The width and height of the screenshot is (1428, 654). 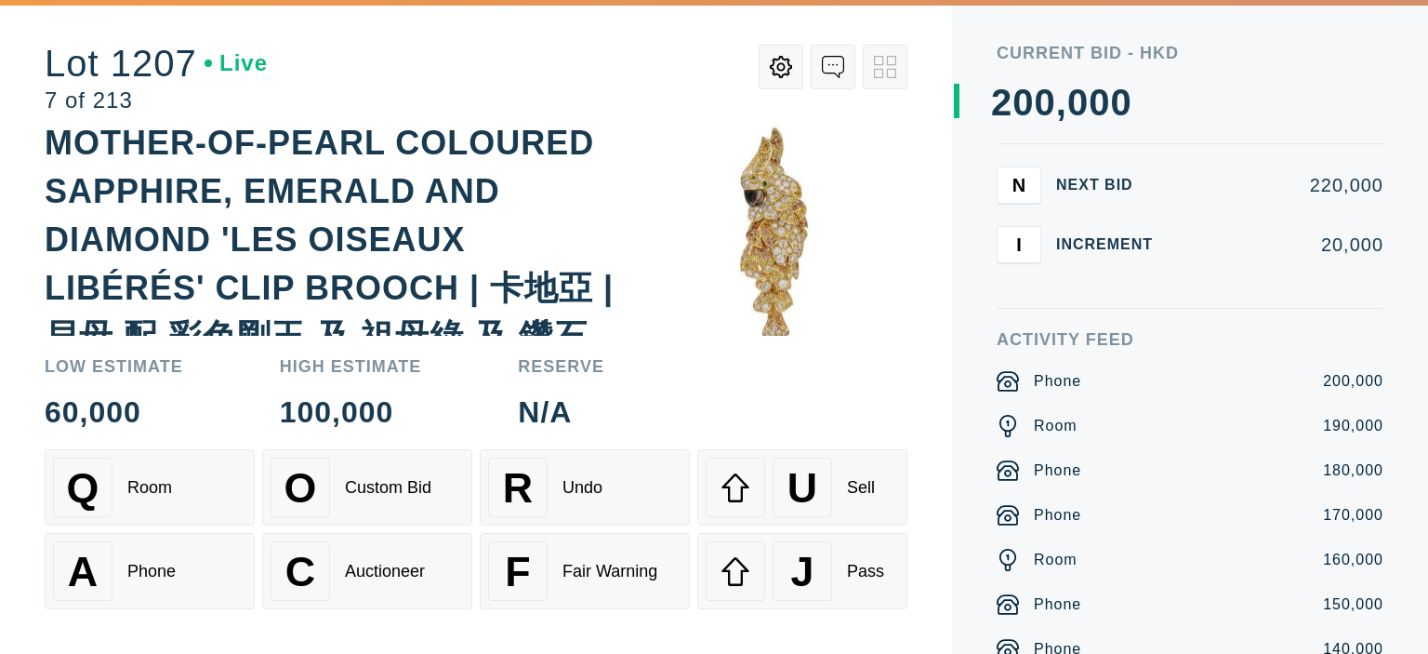 I want to click on div: High Estimate, so click(x=350, y=366).